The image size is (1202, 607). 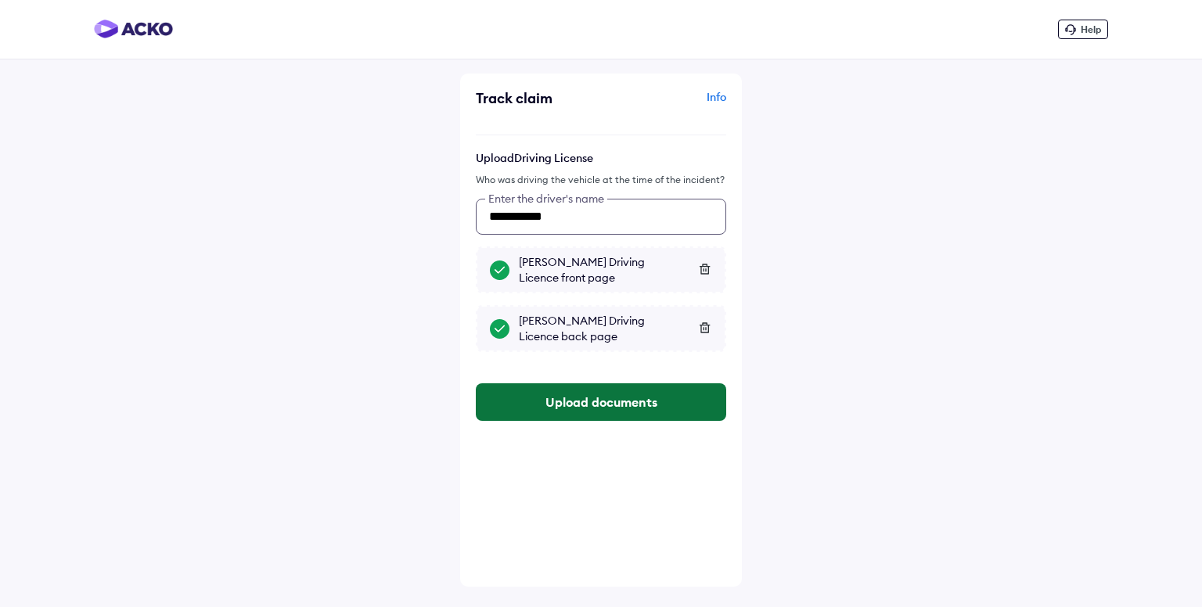 What do you see at coordinates (1091, 29) in the screenshot?
I see `span: Help` at bounding box center [1091, 29].